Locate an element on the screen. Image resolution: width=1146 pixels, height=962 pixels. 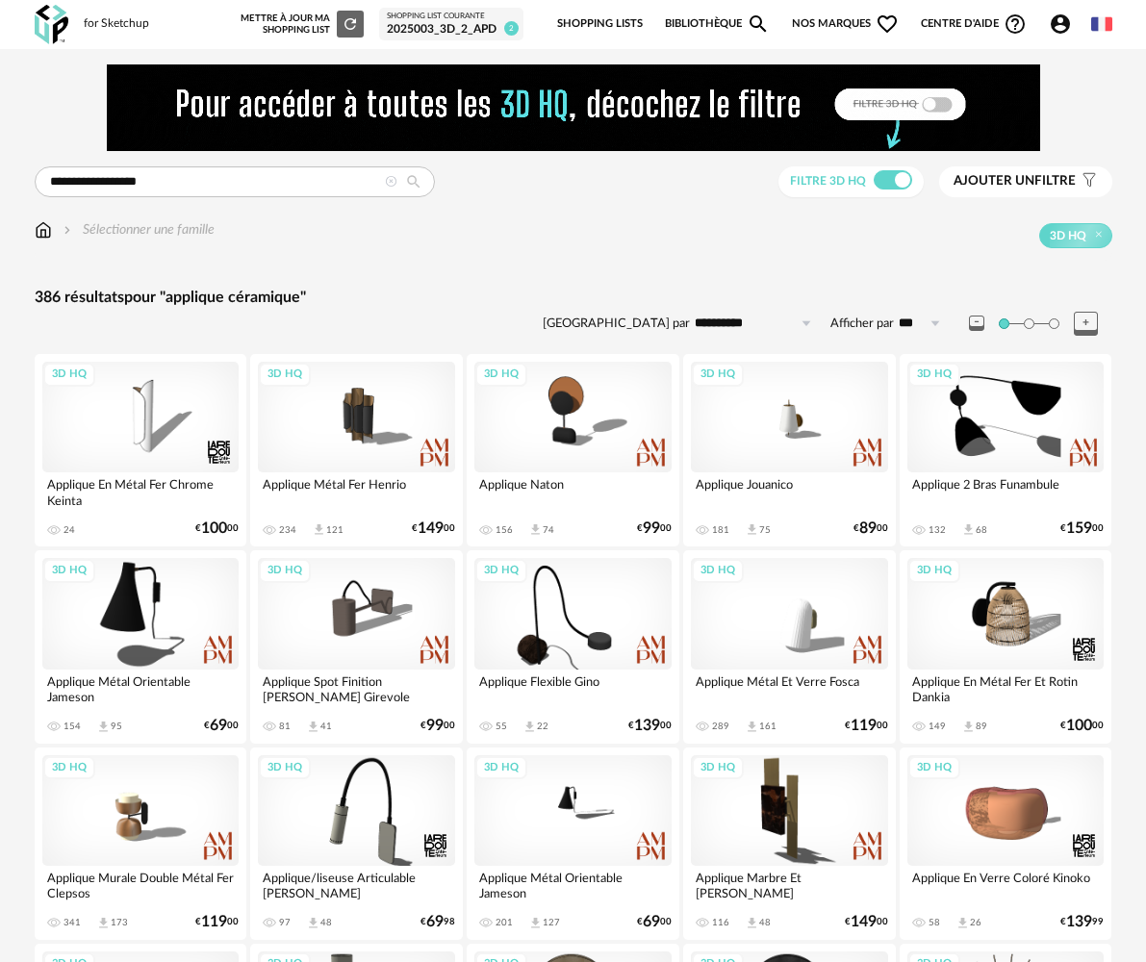
img: svg+xml;base64,PHN2ZyB3aWR0aD0iMTYiIGhlaWdodD0iMTYiIHZpZXdCb3g9IjAgMCAxNiAxNiIgZmlsbD0ibm9uZSIgeG... is located at coordinates (67, 230).